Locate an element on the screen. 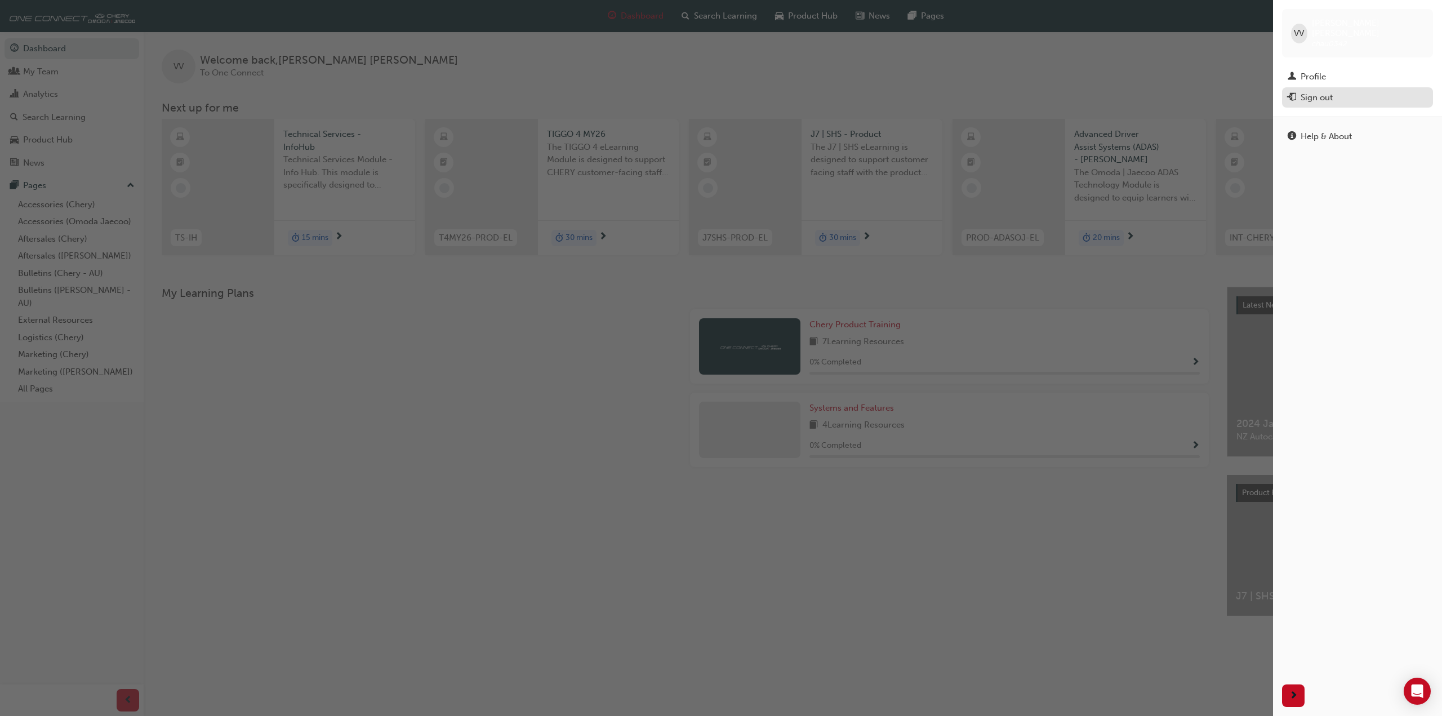 The width and height of the screenshot is (1442, 716). div: Open Intercom Messenger is located at coordinates (1417, 691).